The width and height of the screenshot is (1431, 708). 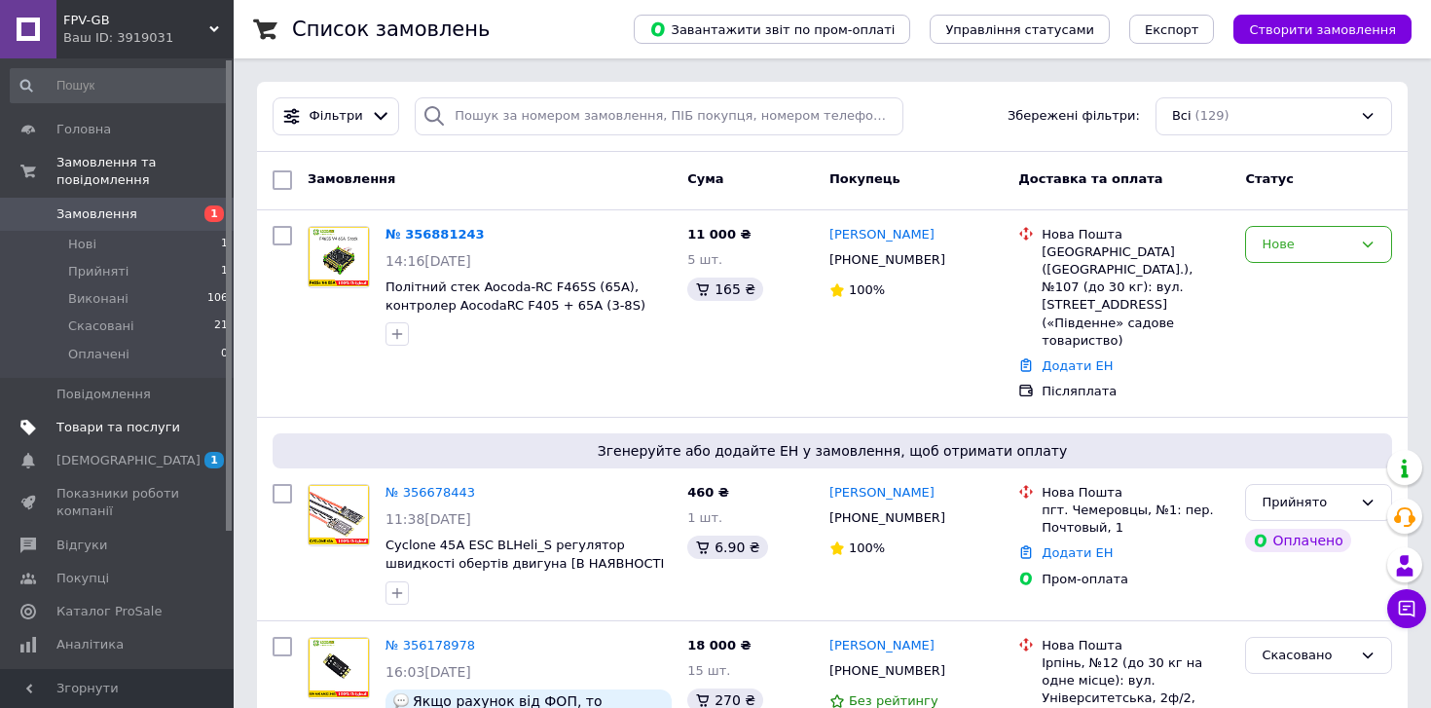 What do you see at coordinates (1074, 116) in the screenshot?
I see `span: Збережені фільтри:` at bounding box center [1074, 116].